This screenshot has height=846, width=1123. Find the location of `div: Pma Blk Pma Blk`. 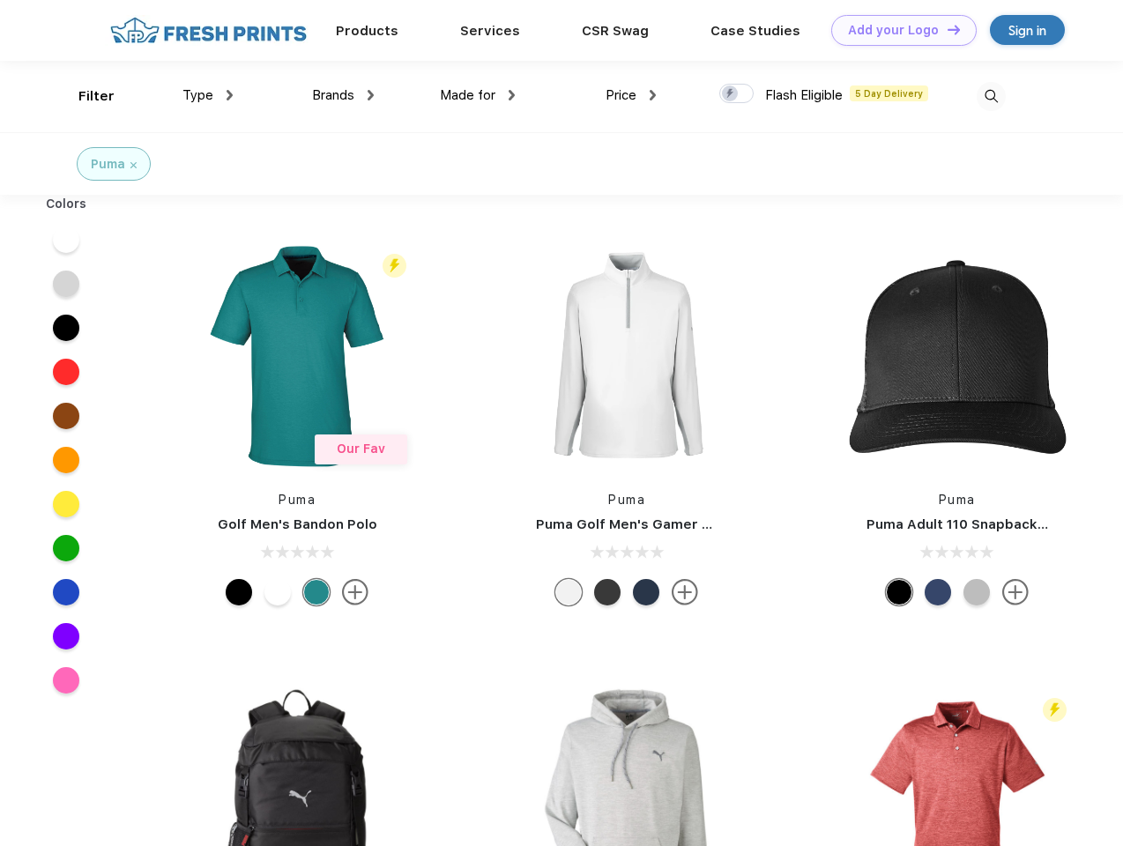

div: Pma Blk Pma Blk is located at coordinates (899, 592).